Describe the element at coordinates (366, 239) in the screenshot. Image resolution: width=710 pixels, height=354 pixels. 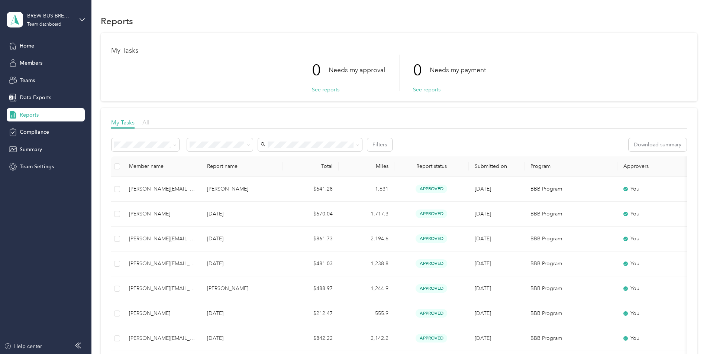
I see `td: 2,194.6` at that location.